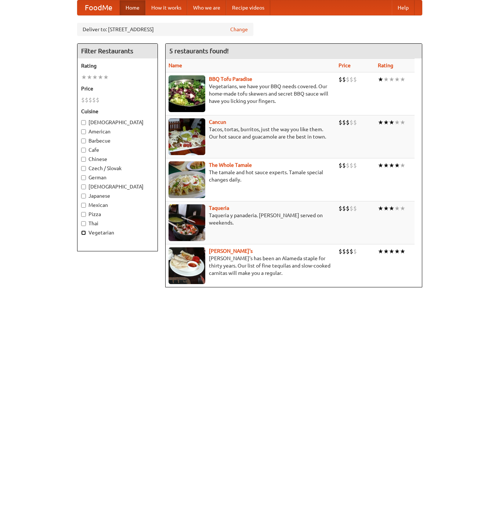 The width and height of the screenshot is (499, 520). What do you see at coordinates (230, 165) in the screenshot?
I see `b: The Whole Tamale` at bounding box center [230, 165].